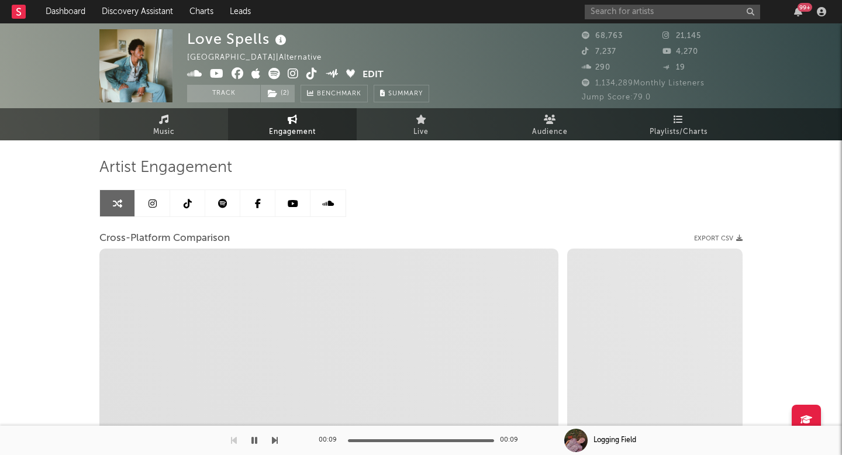  Describe the element at coordinates (164, 124) in the screenshot. I see `a: Music` at that location.